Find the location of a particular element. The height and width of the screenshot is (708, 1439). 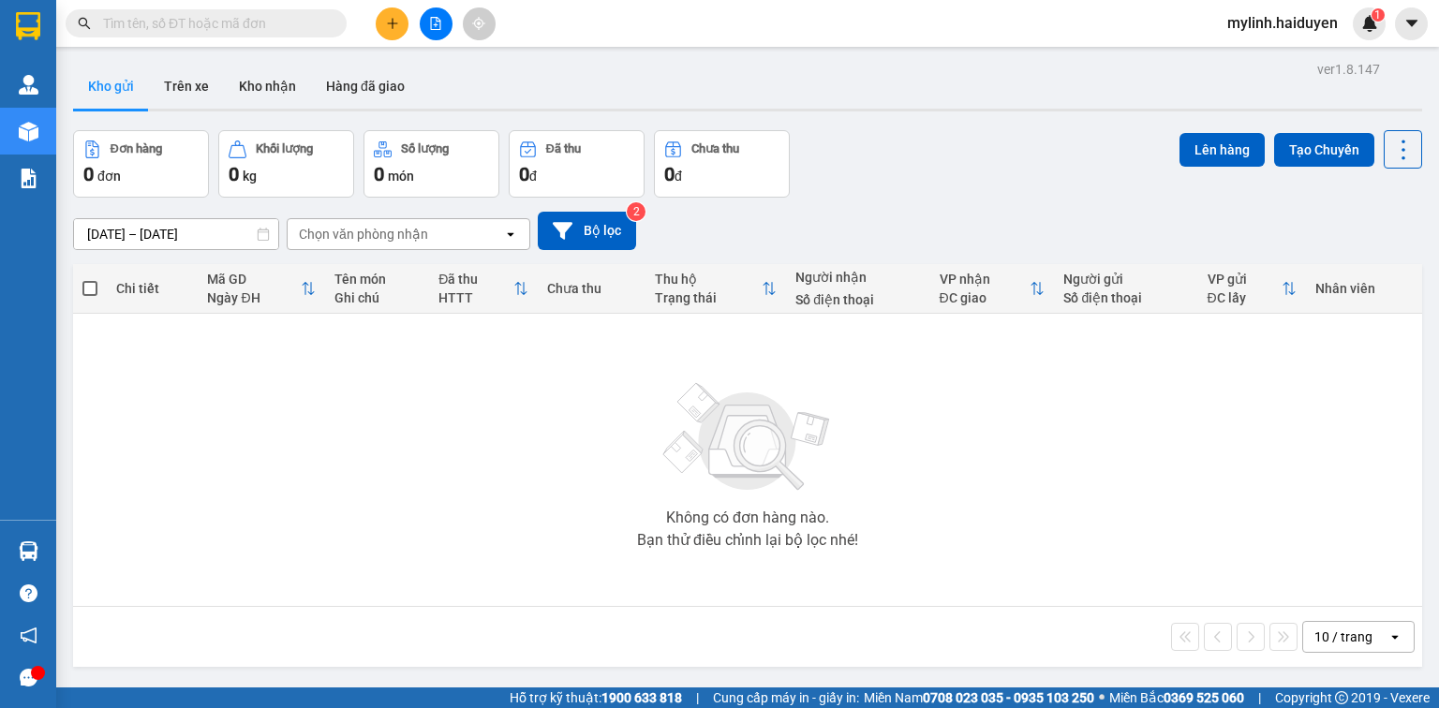

div: Chi tiết is located at coordinates (152, 289).